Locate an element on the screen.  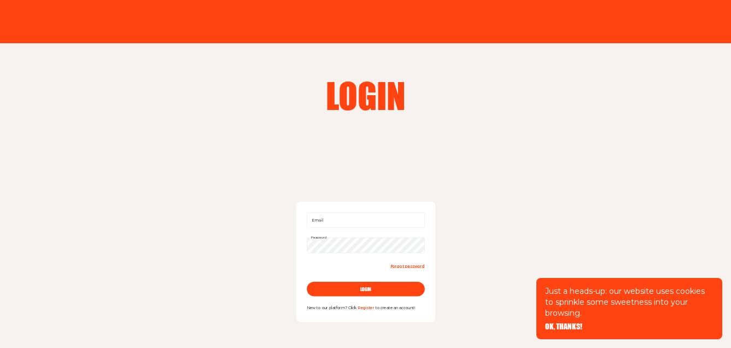
button: OK, THANKS! is located at coordinates (563, 326).